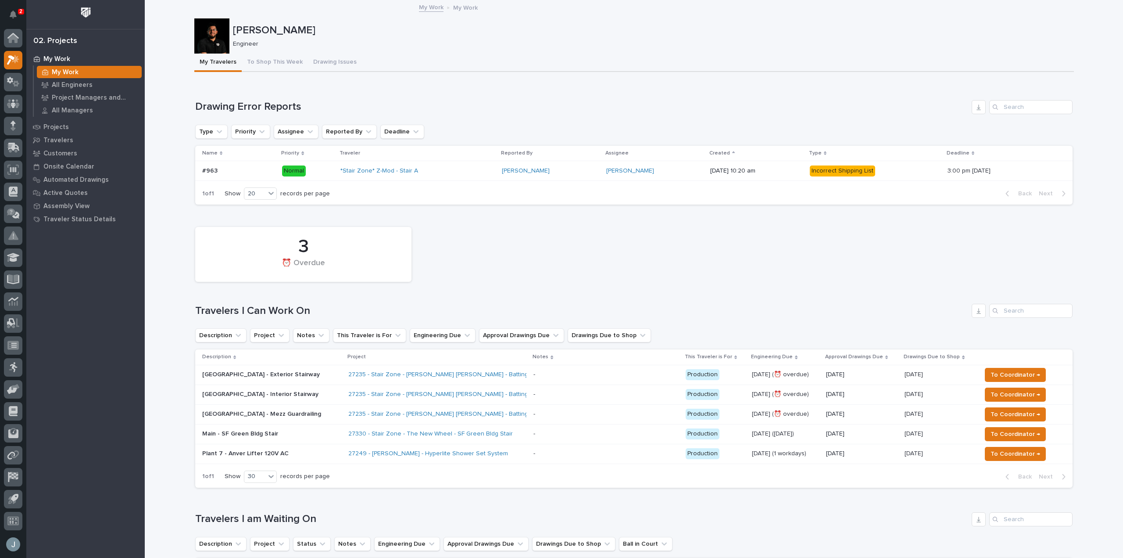  What do you see at coordinates (272, 453) in the screenshot?
I see `p: Plant 7 - Anver Lifter 120V AC` at bounding box center [272, 453].